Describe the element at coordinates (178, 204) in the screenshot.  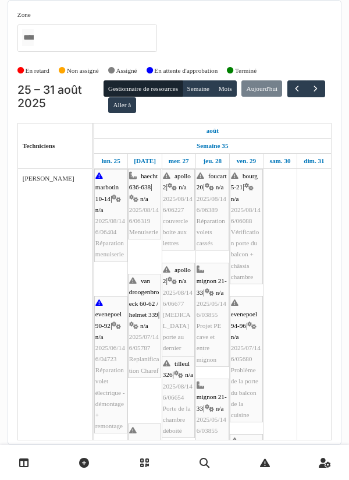
I see `span: 2025/08/146/06227` at that location.